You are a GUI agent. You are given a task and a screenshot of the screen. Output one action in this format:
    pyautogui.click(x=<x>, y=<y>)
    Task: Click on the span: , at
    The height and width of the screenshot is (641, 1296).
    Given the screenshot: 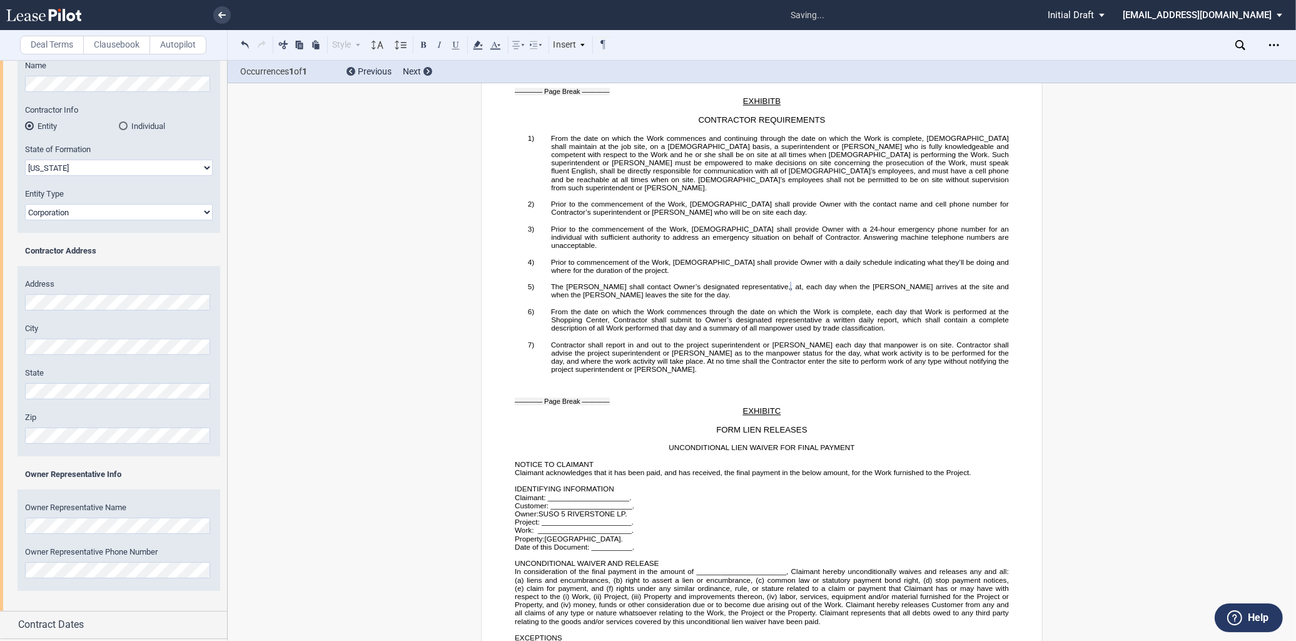 What is the action you would take?
    pyautogui.click(x=796, y=287)
    